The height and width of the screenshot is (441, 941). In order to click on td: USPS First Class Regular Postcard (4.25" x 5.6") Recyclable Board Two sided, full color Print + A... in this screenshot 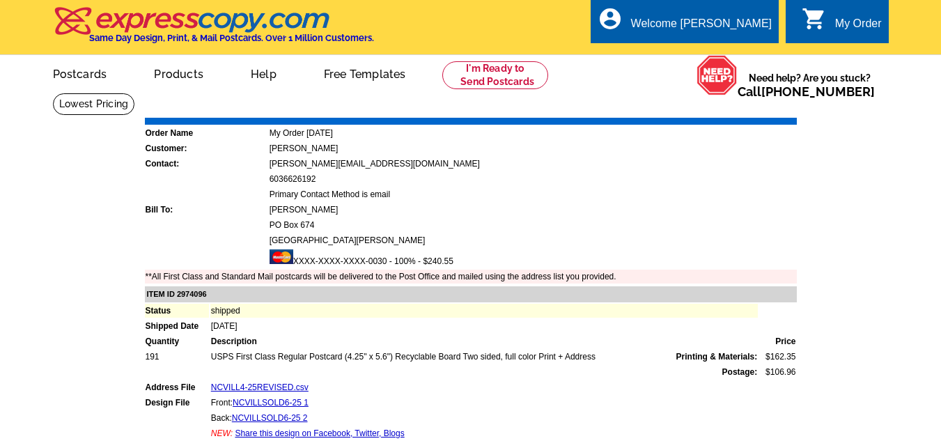, I will do `click(484, 356)`.